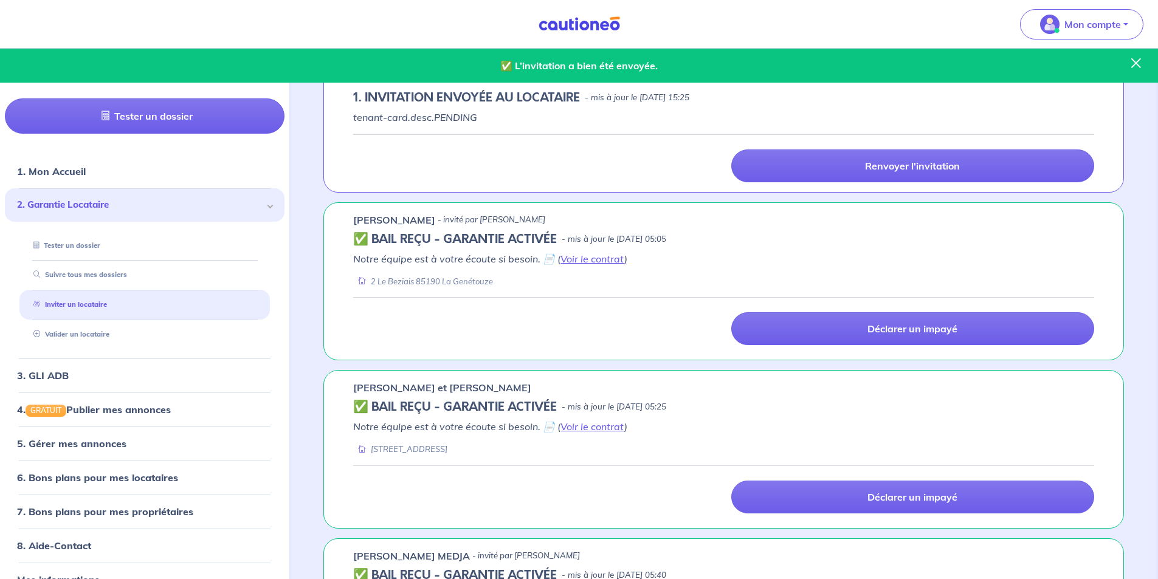 This screenshot has width=1158, height=579. What do you see at coordinates (97, 478) in the screenshot?
I see `a: 6. Bons plans pour mes locataires` at bounding box center [97, 478].